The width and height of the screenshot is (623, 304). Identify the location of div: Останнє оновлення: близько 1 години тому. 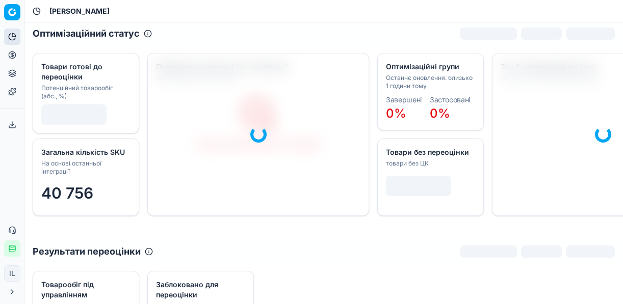
(429, 82).